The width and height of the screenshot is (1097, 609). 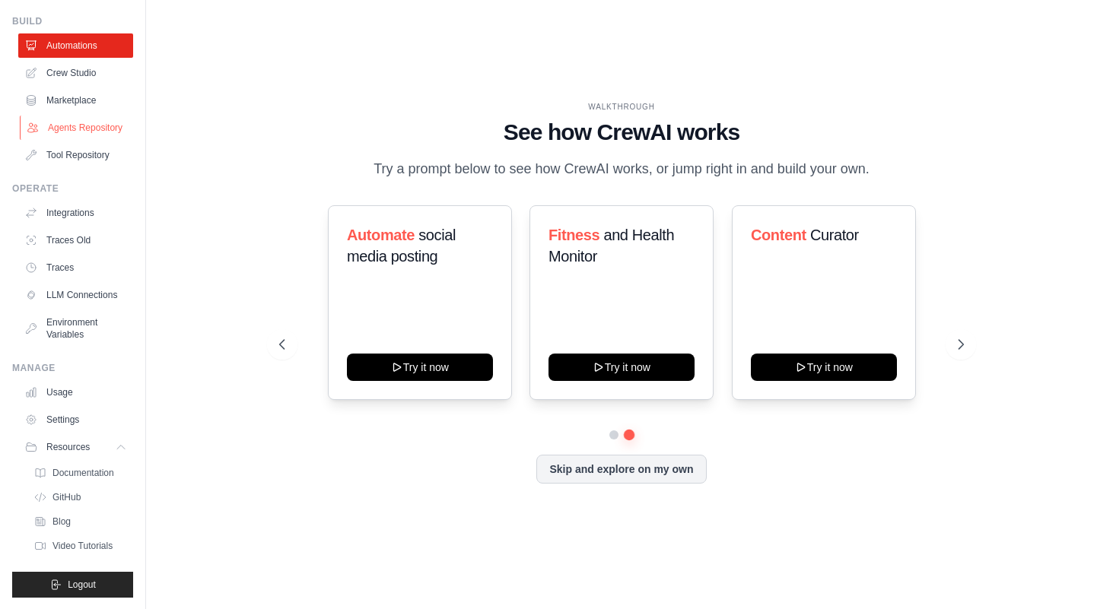 What do you see at coordinates (75, 213) in the screenshot?
I see `a: Integrations` at bounding box center [75, 213].